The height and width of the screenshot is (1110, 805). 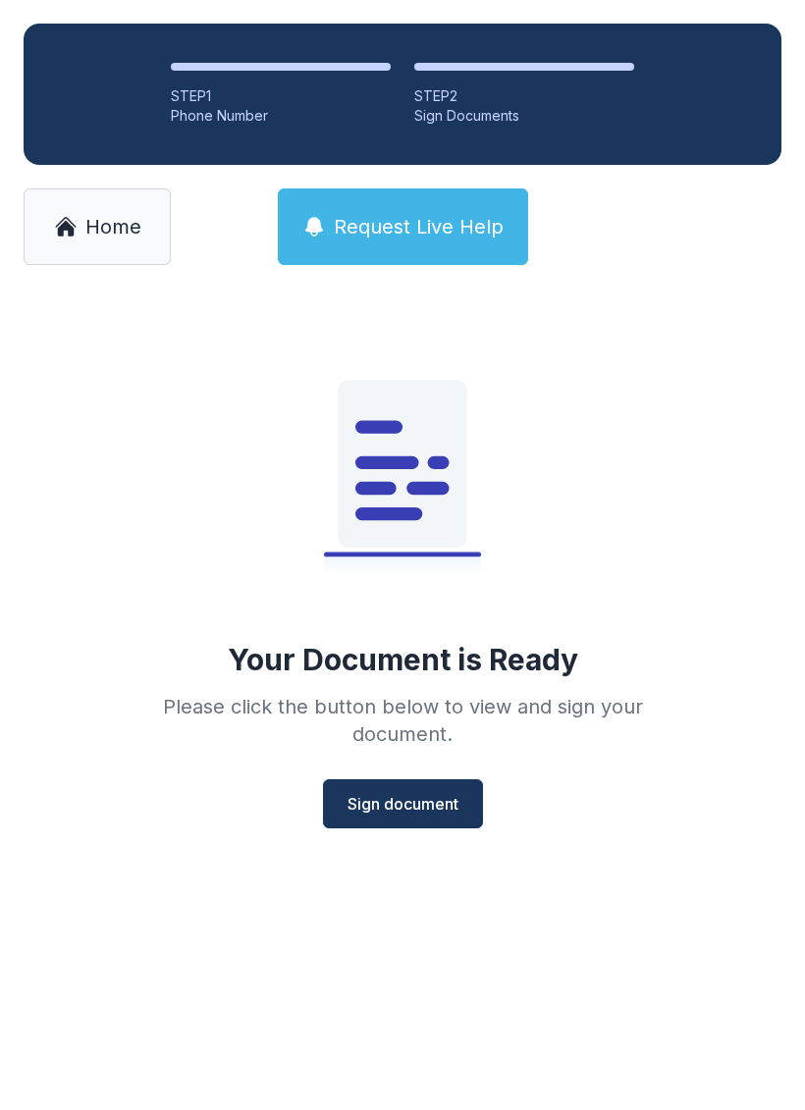 What do you see at coordinates (402, 659) in the screenshot?
I see `div: Your Document is Ready` at bounding box center [402, 659].